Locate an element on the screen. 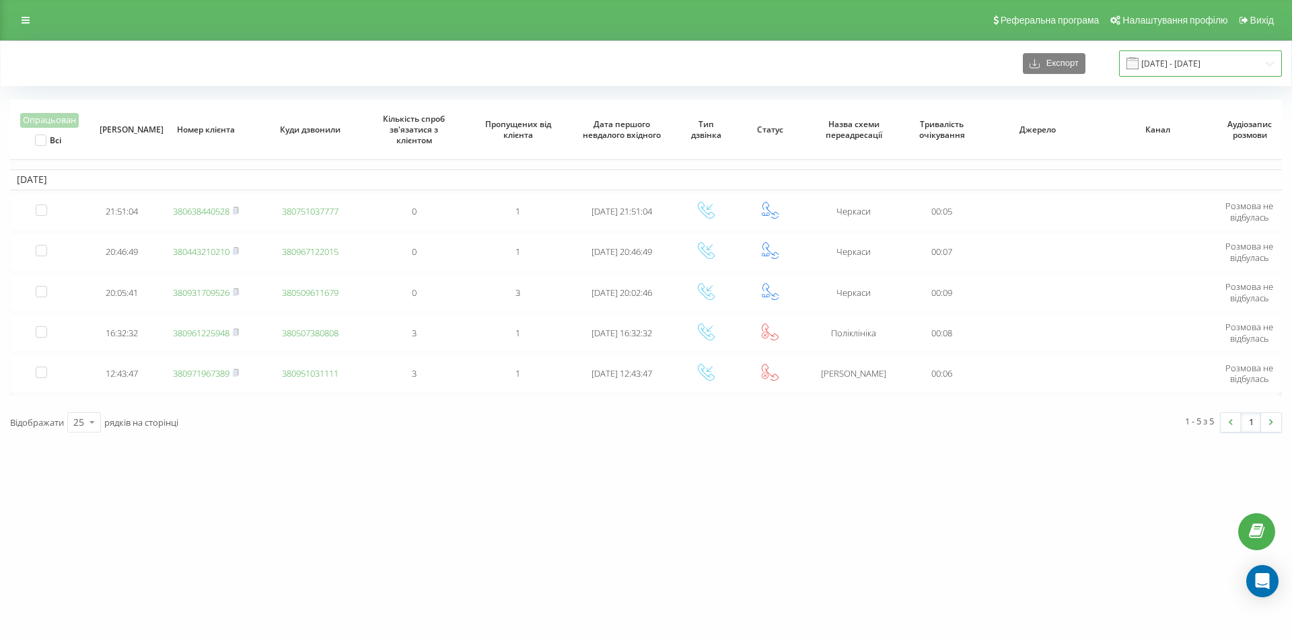 Image resolution: width=1292 pixels, height=641 pixels. td: 00:06 is located at coordinates (941, 373).